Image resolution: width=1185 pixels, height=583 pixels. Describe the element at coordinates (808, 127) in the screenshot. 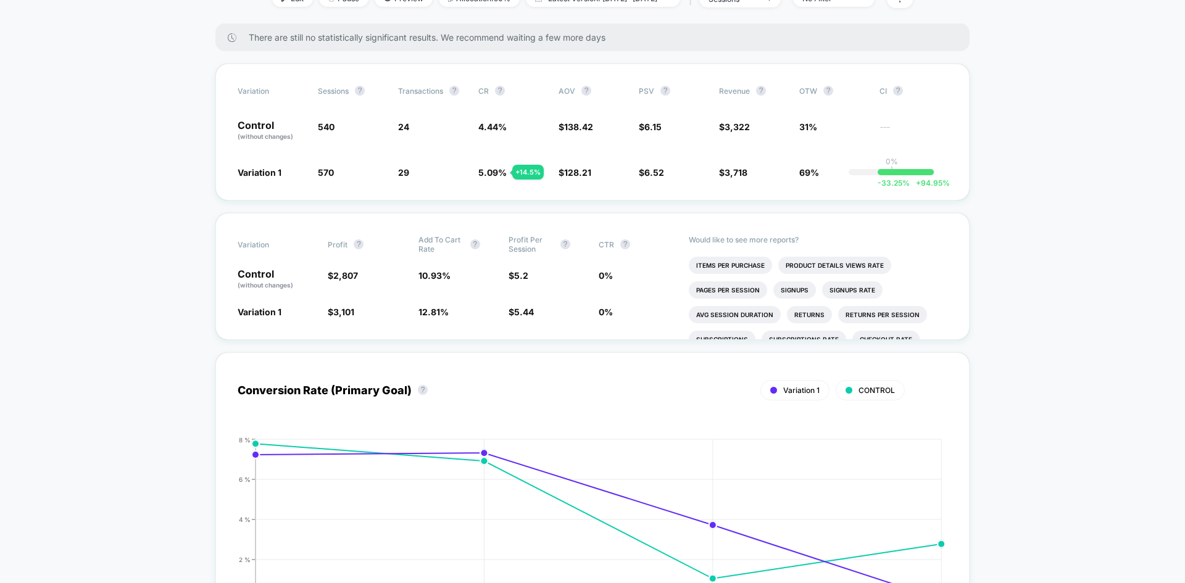

I see `span: 31%` at that location.